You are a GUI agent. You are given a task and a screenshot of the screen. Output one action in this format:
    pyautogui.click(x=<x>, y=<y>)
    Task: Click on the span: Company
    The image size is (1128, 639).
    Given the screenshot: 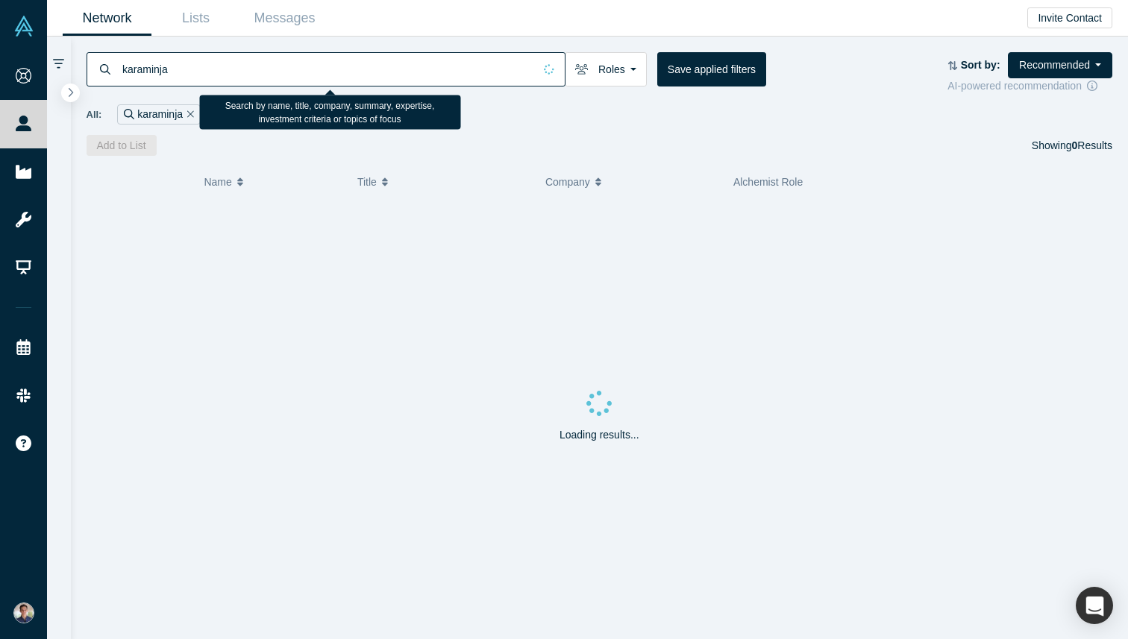 What is the action you would take?
    pyautogui.click(x=568, y=182)
    